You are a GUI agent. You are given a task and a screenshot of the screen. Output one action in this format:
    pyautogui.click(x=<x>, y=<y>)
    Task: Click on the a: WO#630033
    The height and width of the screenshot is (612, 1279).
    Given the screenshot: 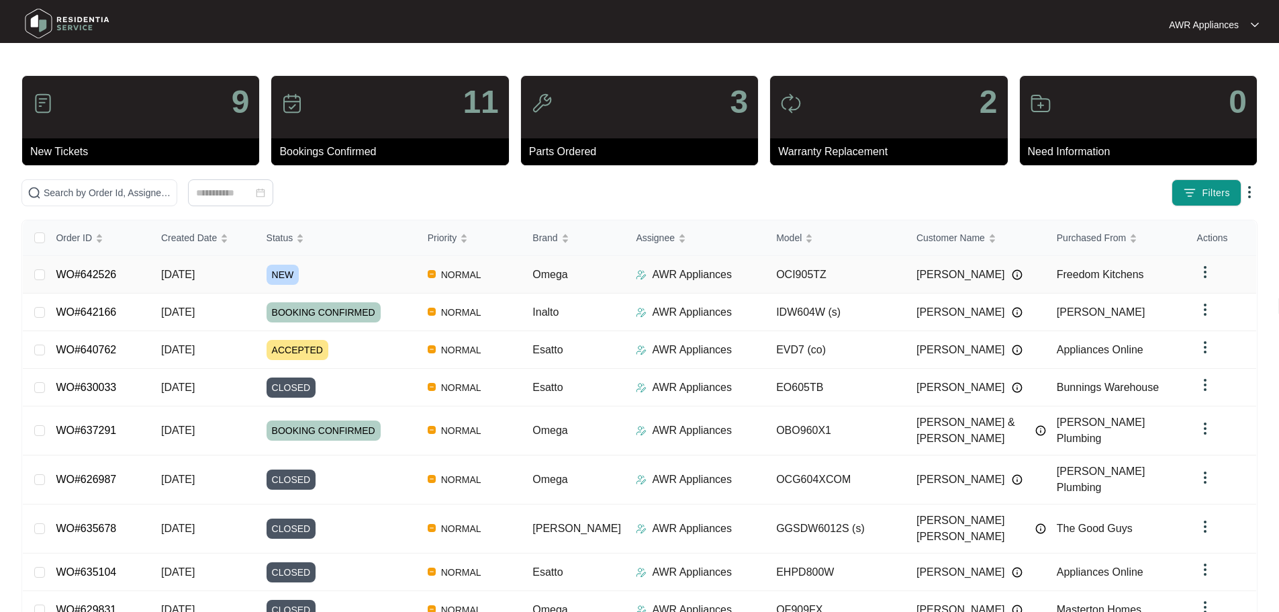 What is the action you would take?
    pyautogui.click(x=86, y=387)
    